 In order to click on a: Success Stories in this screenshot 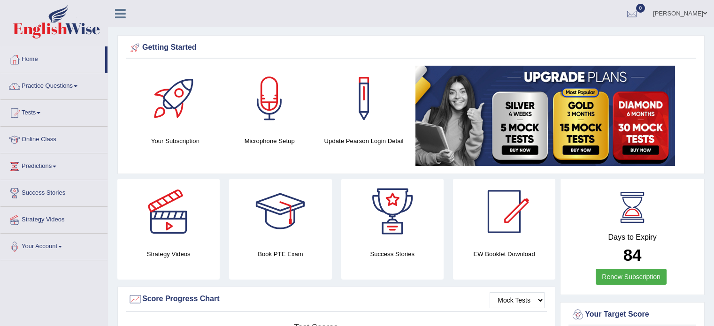, I will do `click(54, 192)`.